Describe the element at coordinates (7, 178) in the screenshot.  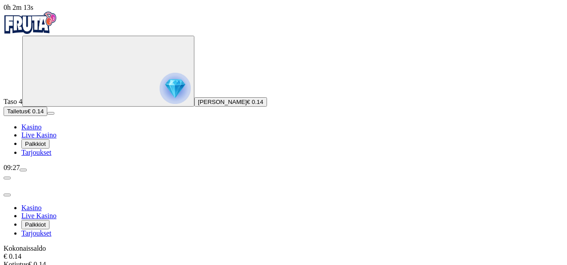
I see `button: chevron-left icon` at that location.